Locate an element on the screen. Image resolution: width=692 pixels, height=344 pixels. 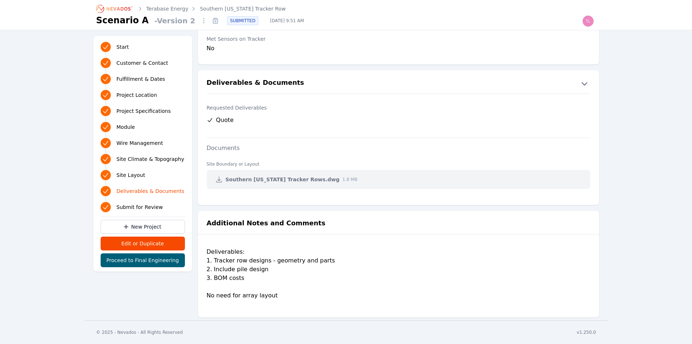
h1: Scenario A is located at coordinates (123, 20).